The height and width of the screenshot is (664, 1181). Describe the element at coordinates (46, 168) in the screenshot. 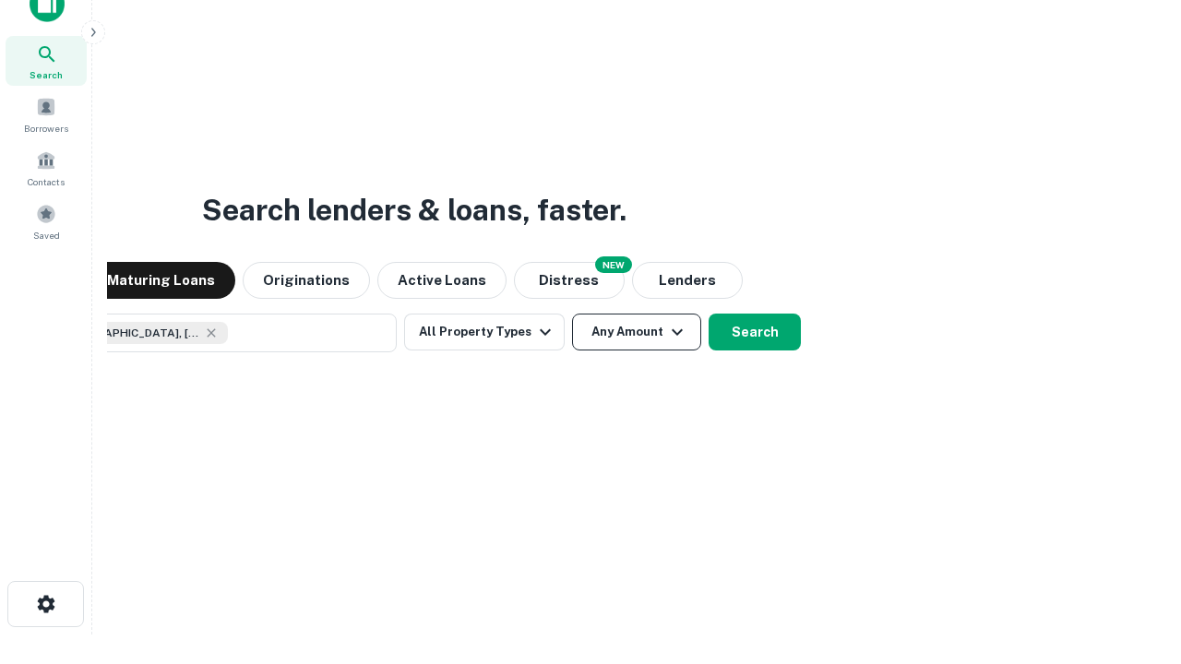

I see `div: Contacts` at that location.